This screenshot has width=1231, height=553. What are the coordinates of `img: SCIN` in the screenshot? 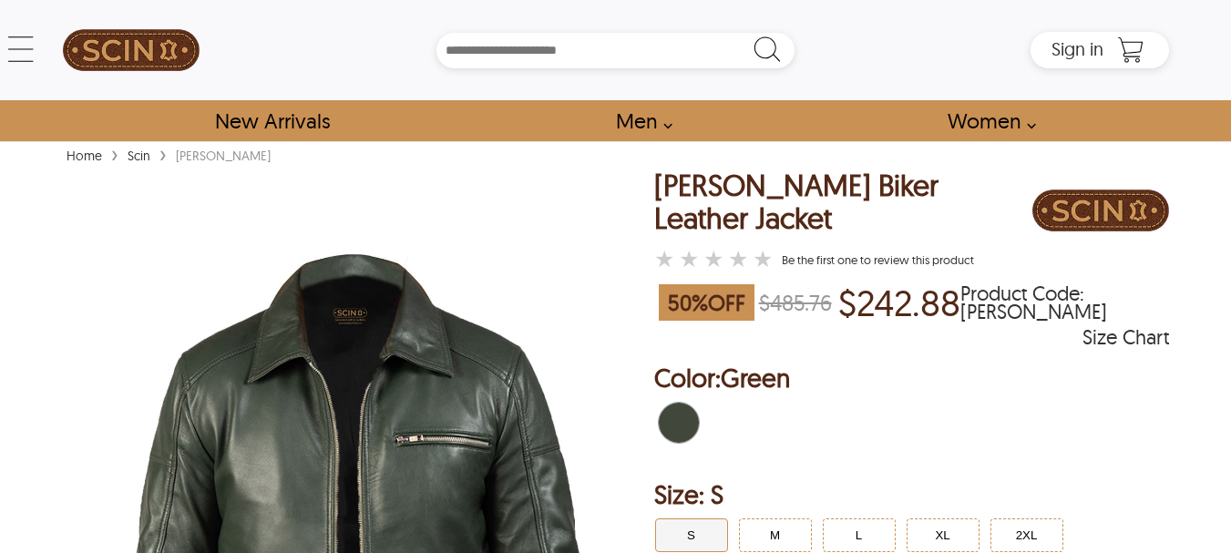 It's located at (131, 50).